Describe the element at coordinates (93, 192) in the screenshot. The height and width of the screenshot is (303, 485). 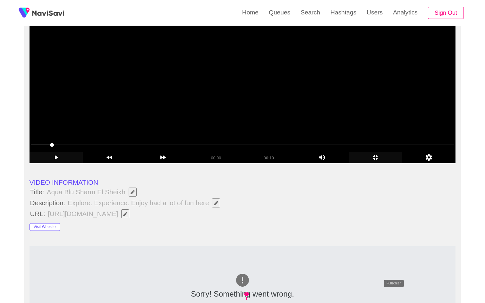
I see `span: Aqua Blu Sharm El Sheikh` at that location.